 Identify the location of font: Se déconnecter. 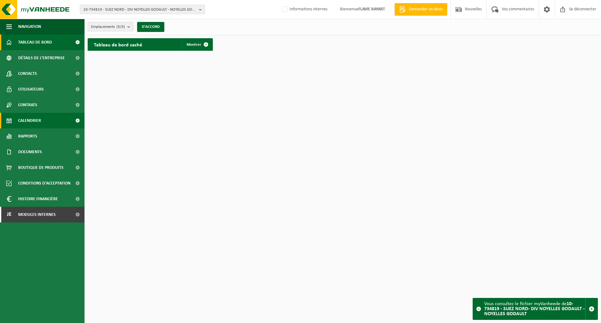
(583, 9).